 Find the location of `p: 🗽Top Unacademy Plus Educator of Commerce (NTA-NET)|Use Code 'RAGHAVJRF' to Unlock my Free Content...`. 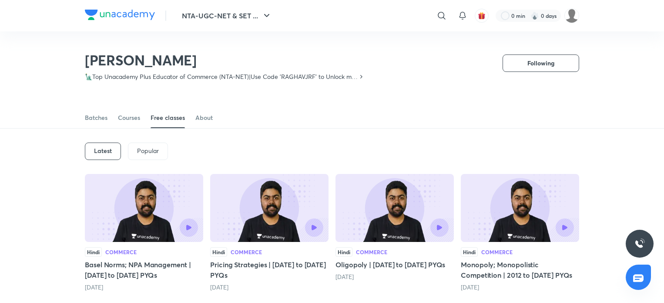

p: 🗽Top Unacademy Plus Educator of Commerce (NTA-NET)|Use Code 'RAGHAVJRF' to Unlock my Free Content... is located at coordinates (221, 77).